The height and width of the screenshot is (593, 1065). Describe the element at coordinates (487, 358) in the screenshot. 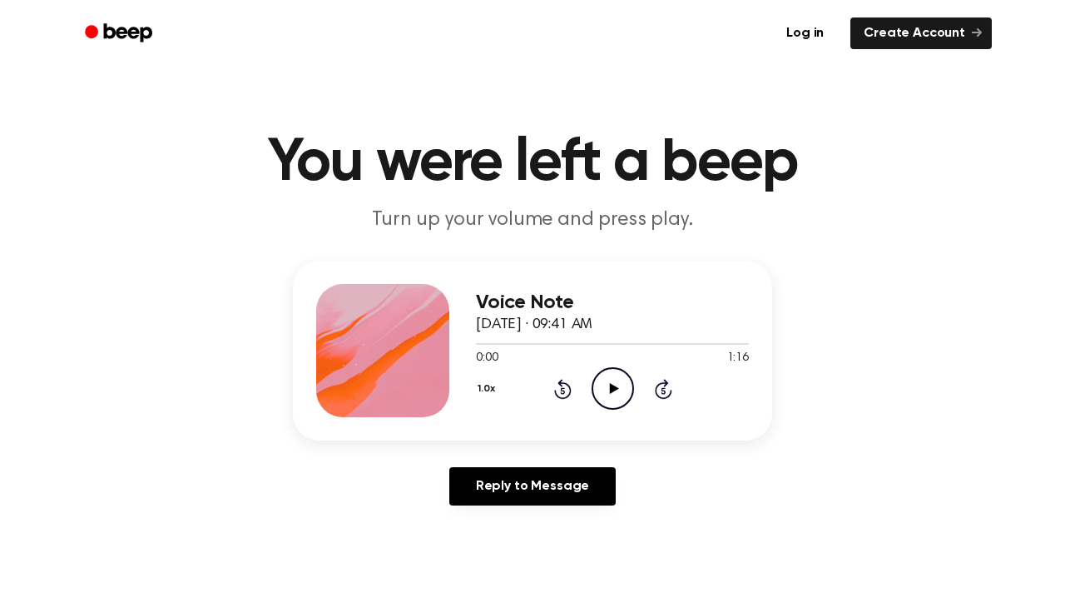

I see `span: 0:00` at that location.